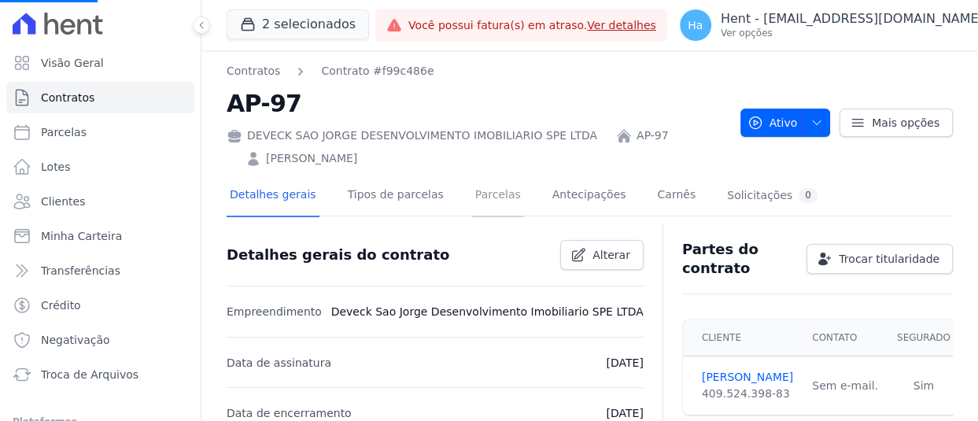  I want to click on p: Empreendimento, so click(269, 311).